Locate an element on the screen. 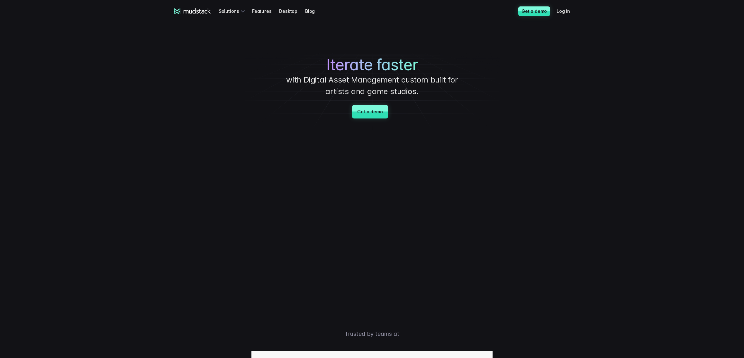 Image resolution: width=744 pixels, height=358 pixels. p: with Digital Asset Management custom built for artists and game studios. is located at coordinates (372, 86).